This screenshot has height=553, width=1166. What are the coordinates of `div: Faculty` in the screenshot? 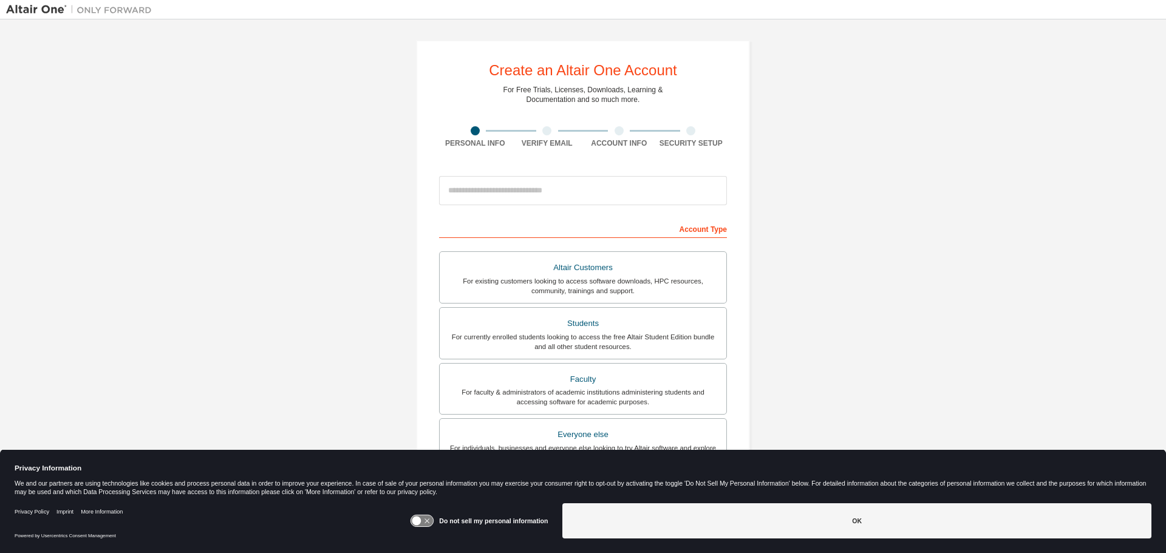 It's located at (583, 379).